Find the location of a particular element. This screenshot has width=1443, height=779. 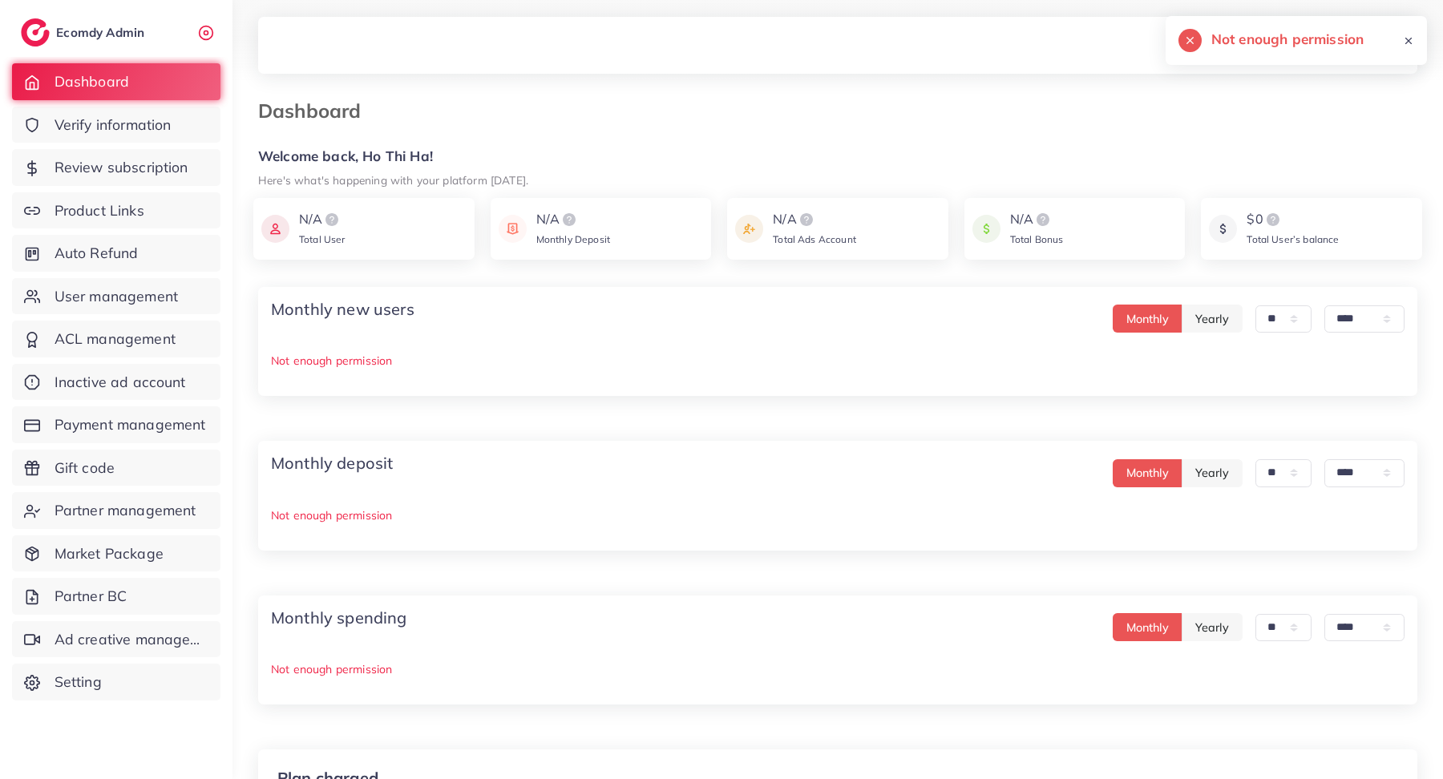

a: Payment management is located at coordinates (116, 425).